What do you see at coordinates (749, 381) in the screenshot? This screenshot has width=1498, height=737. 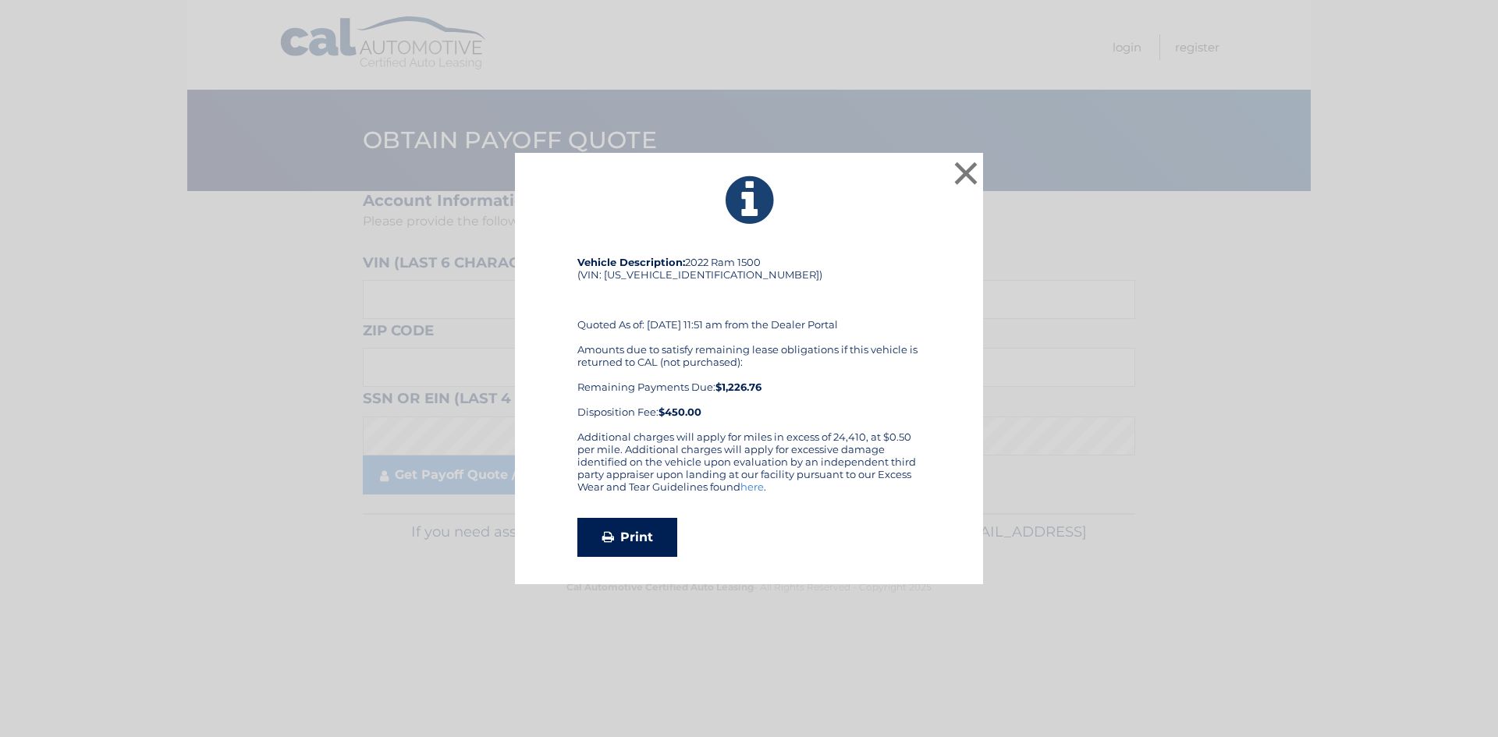 I see `div: Amounts due to satisfy remaining lease obligations if this vehicle is returned to CAL (not purcha...` at bounding box center [749, 381].